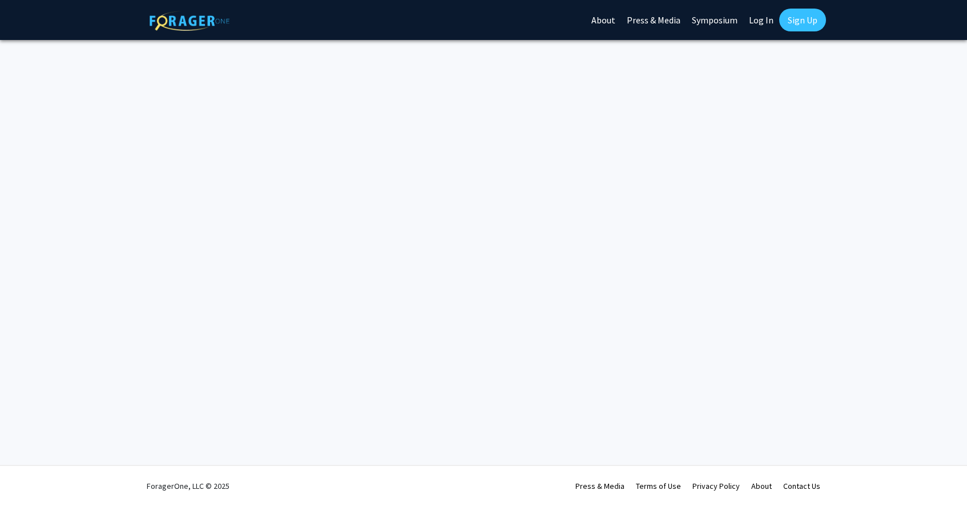 Image resolution: width=967 pixels, height=506 pixels. I want to click on a: About, so click(761, 486).